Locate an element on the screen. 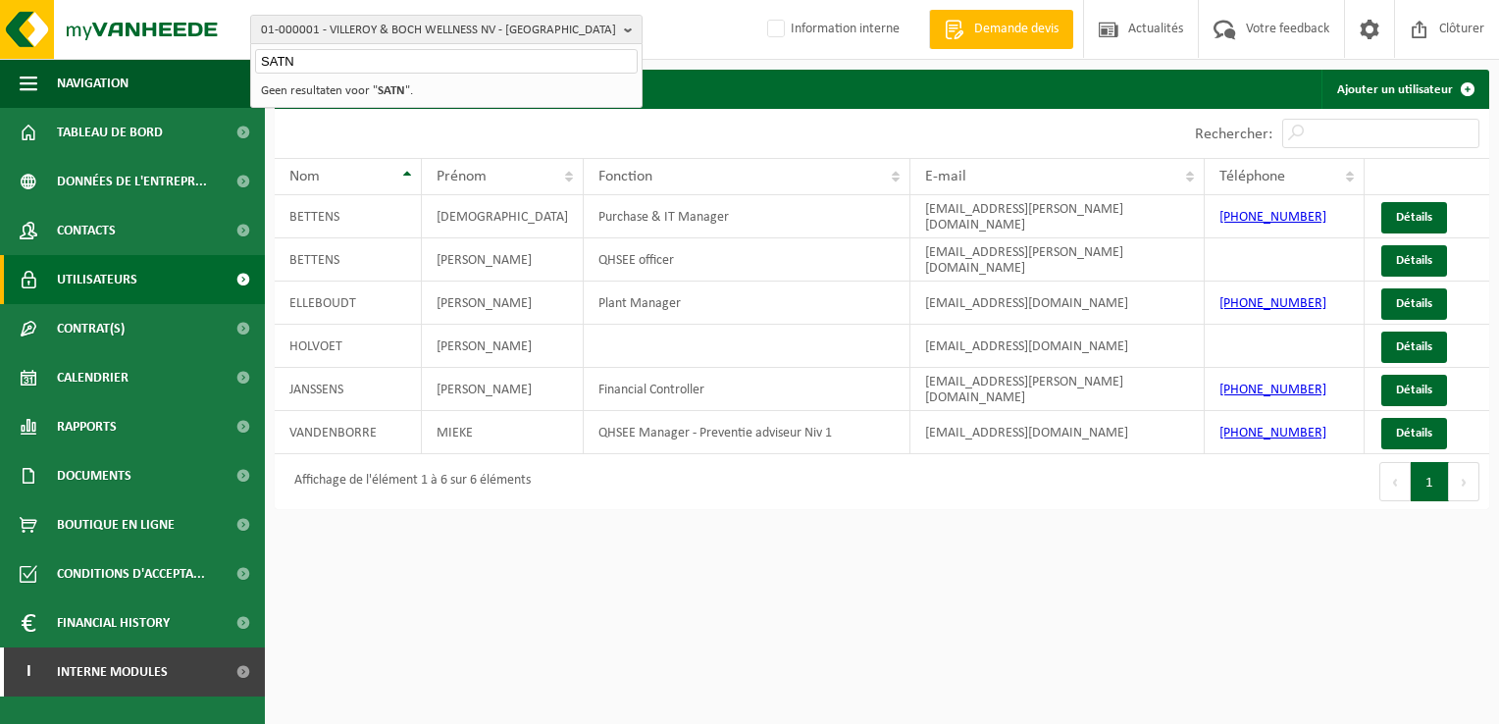 This screenshot has width=1499, height=724. span: Interne modules is located at coordinates (112, 672).